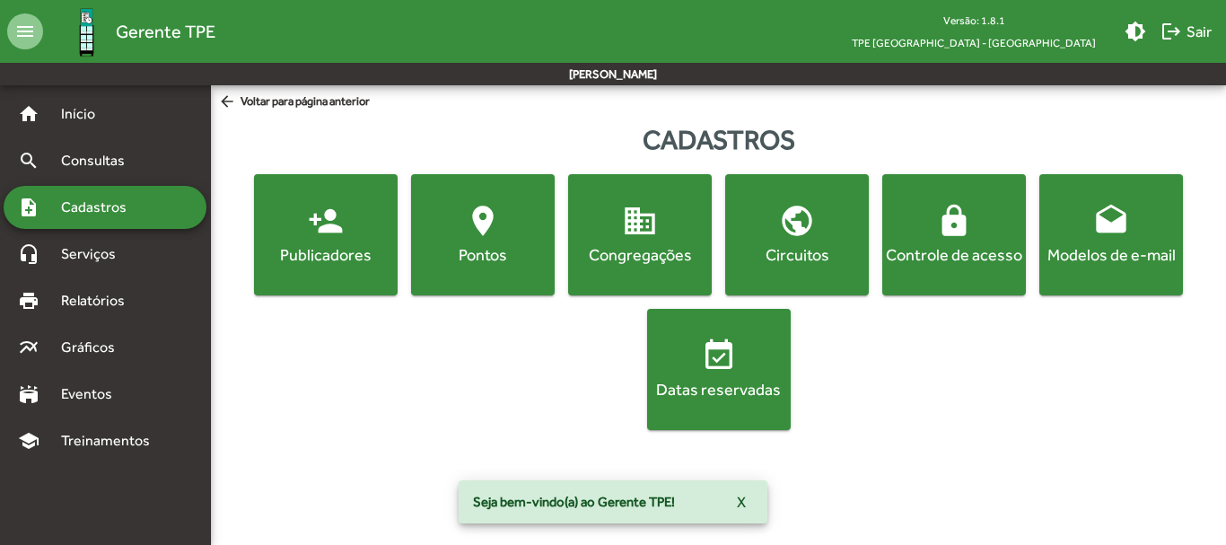  Describe the element at coordinates (86, 31) in the screenshot. I see `img: Logo` at that location.